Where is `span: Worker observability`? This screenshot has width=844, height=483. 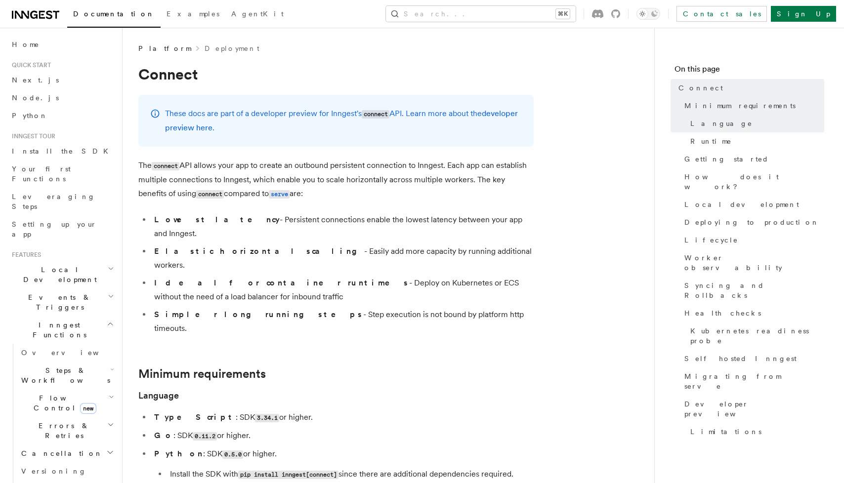
span: Worker observability is located at coordinates (754, 263).